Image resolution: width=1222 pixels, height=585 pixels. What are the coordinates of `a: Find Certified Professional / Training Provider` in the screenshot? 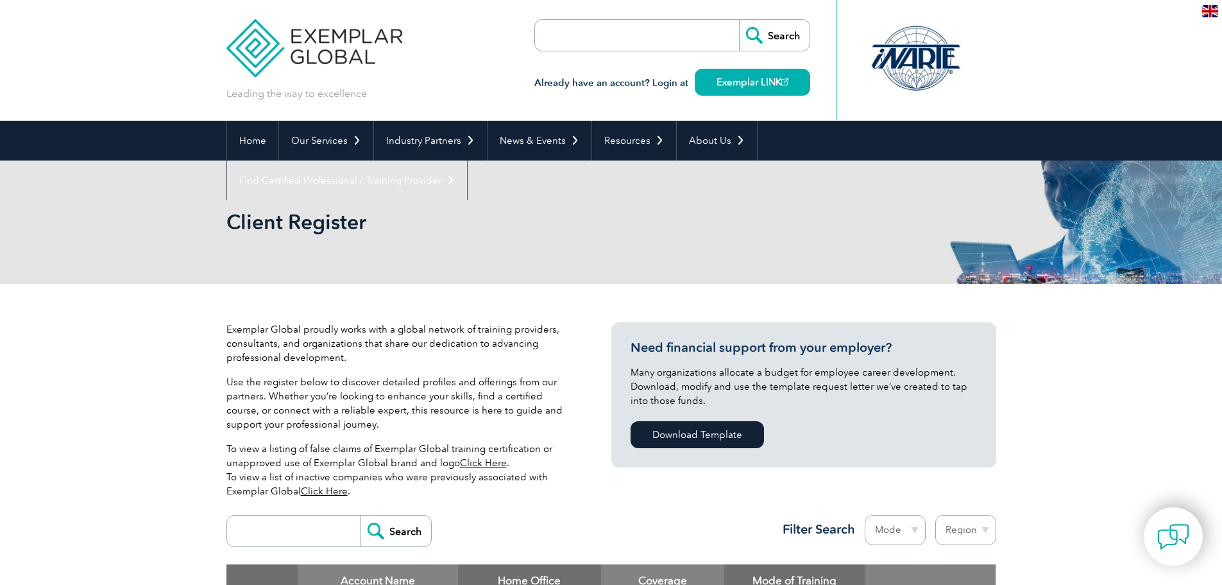 It's located at (347, 180).